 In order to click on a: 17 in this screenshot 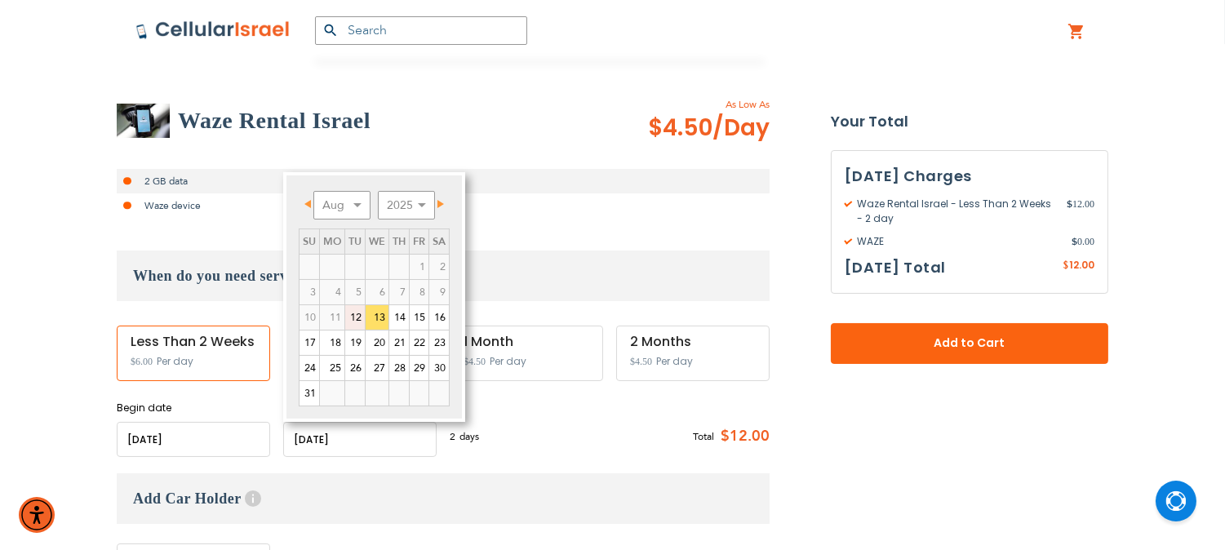, I will do `click(309, 343)`.